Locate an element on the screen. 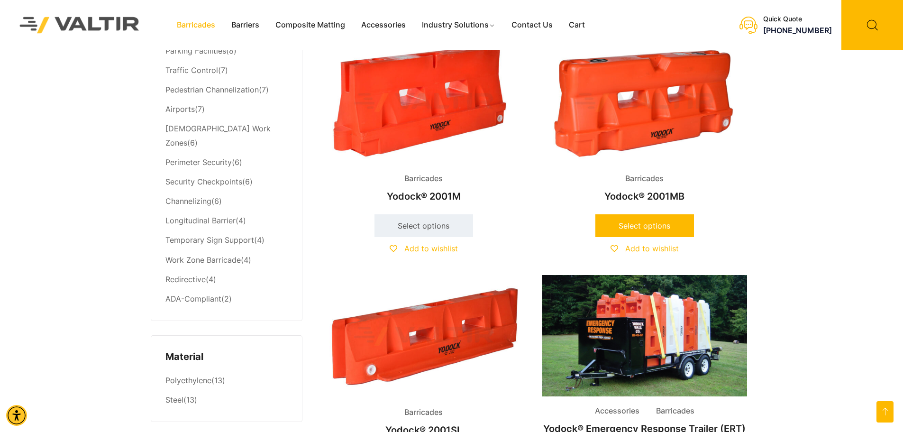 This screenshot has height=432, width=903. div: Quick Quote is located at coordinates (797, 19).